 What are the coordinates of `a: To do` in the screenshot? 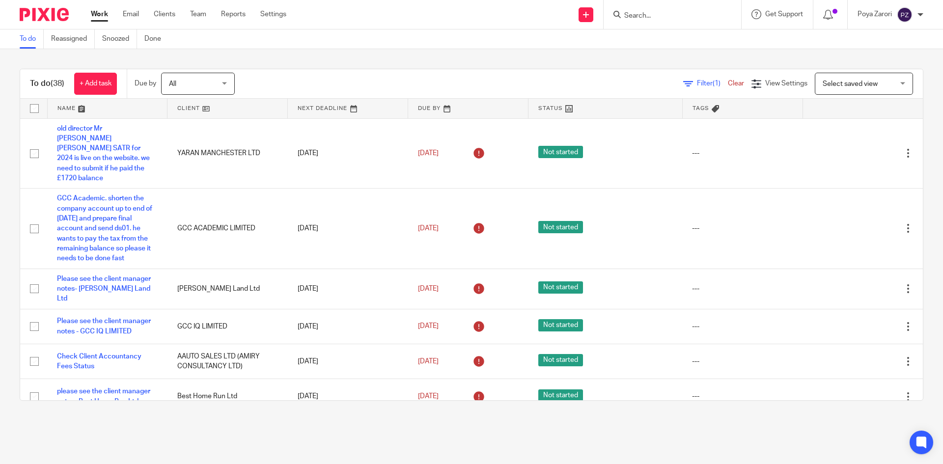 It's located at (31, 39).